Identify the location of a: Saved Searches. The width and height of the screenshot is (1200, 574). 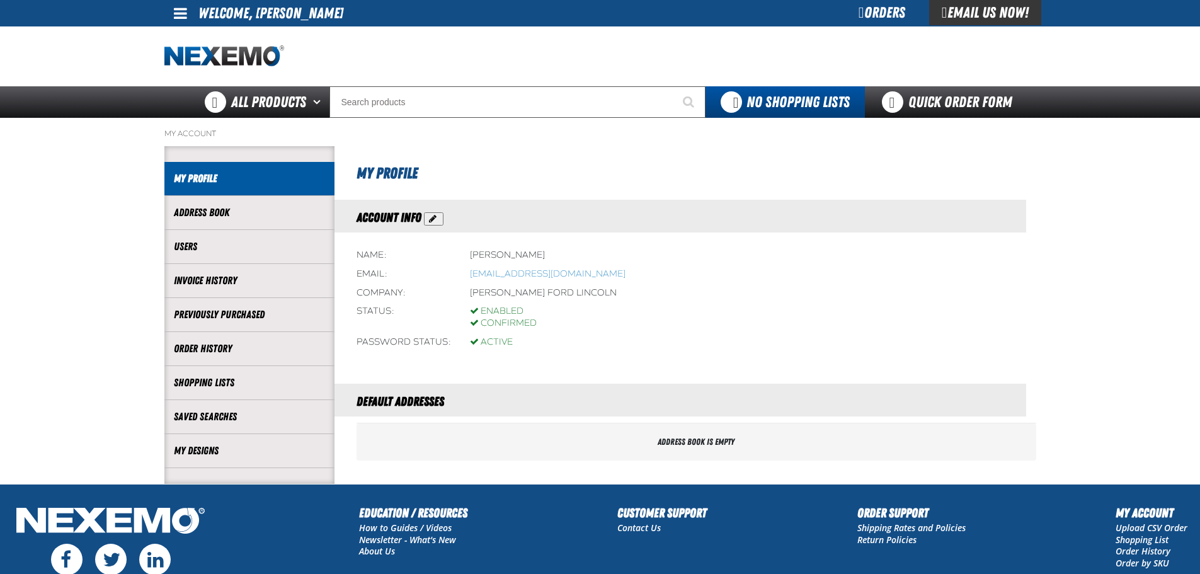
(249, 416).